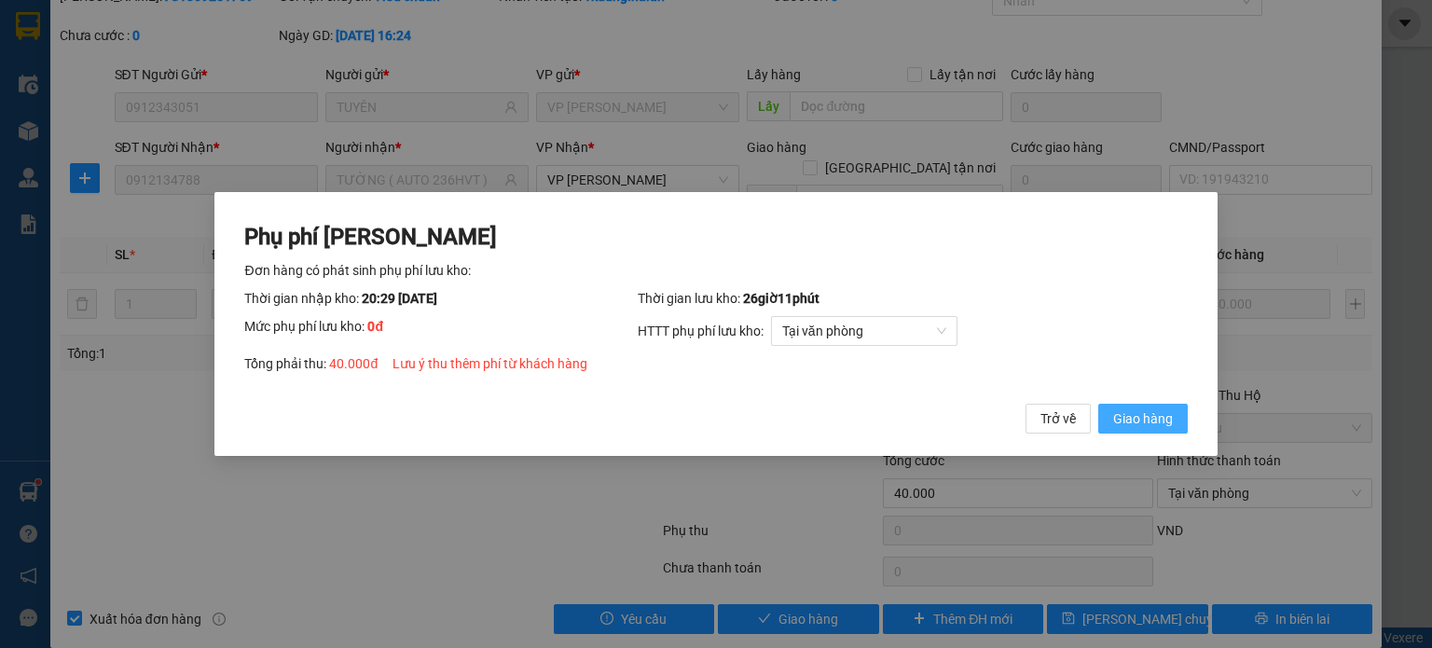 The image size is (1432, 648). I want to click on div: HTTT phụ phí lưu kho:, so click(912, 331).